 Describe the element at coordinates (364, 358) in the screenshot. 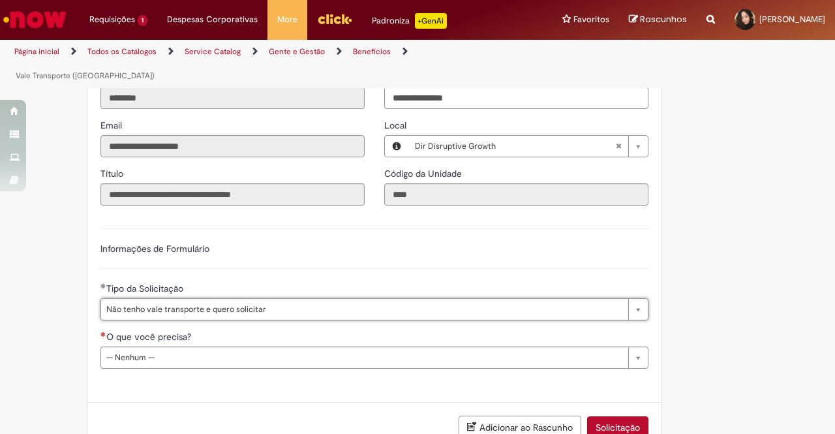

I see `span: -- Nenhum --` at that location.